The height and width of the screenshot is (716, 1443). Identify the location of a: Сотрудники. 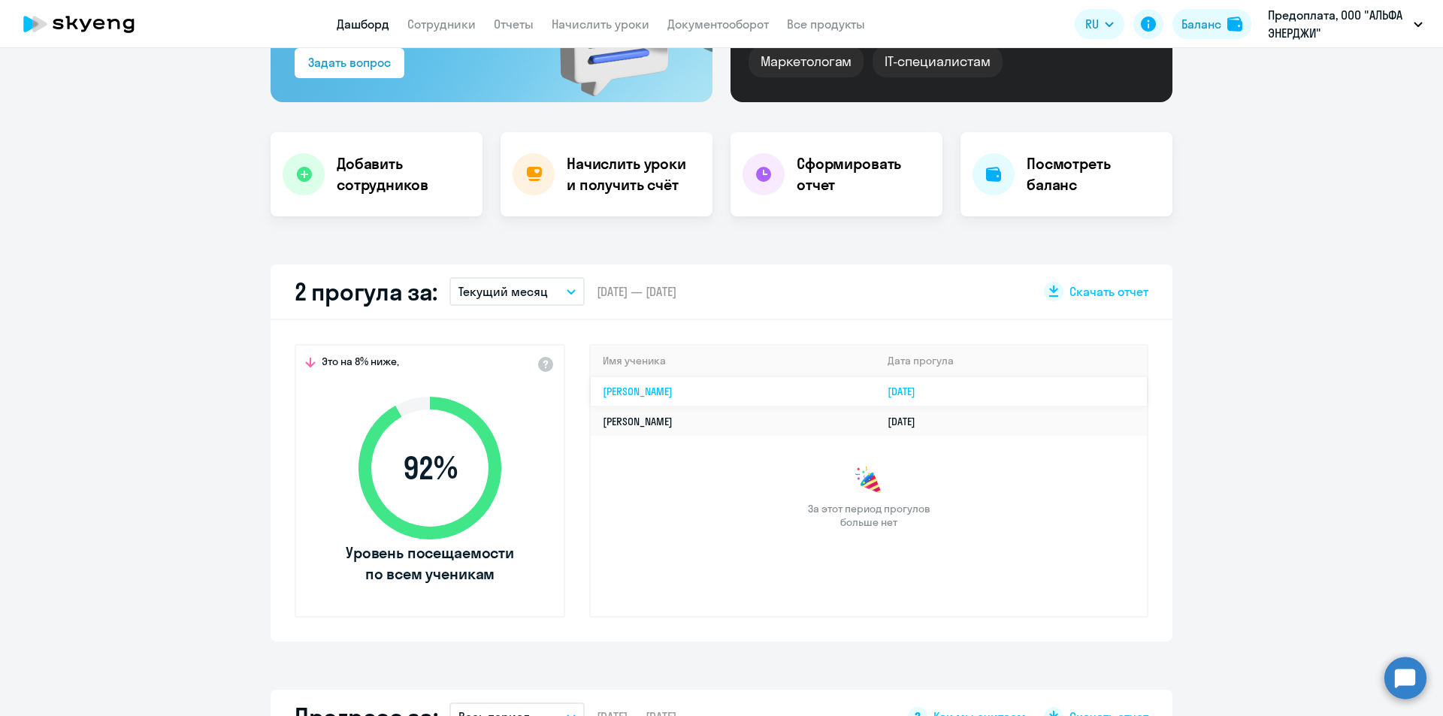
(441, 24).